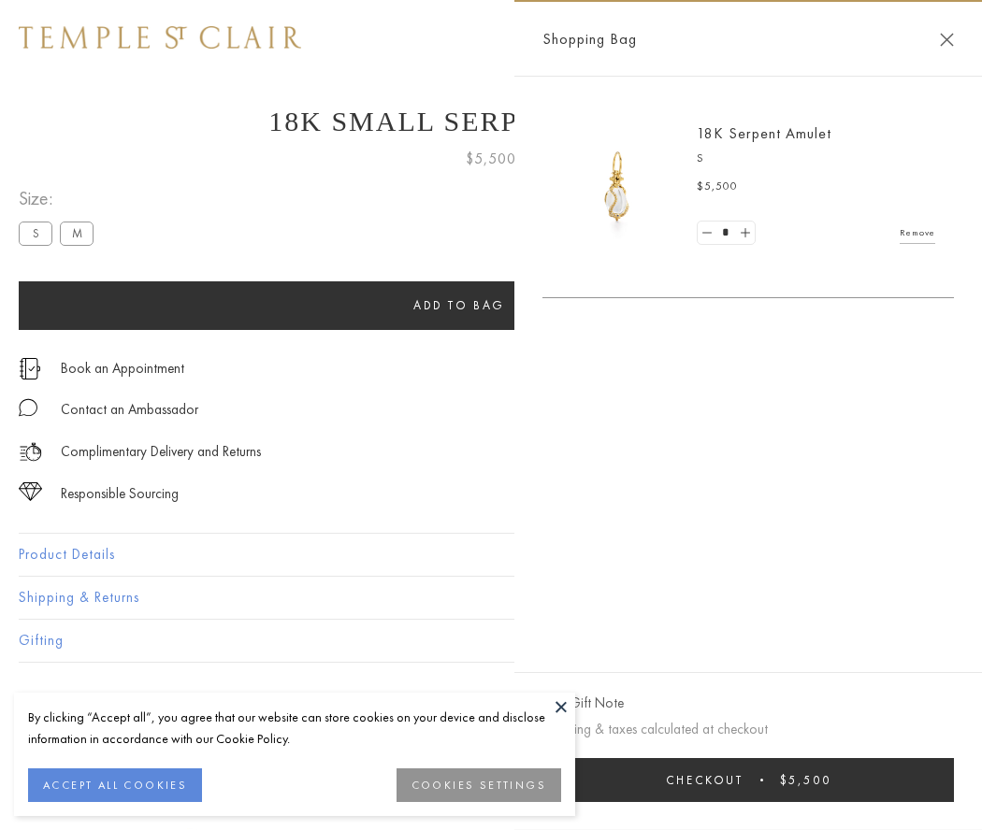  I want to click on div: Contact an Ambassador, so click(129, 409).